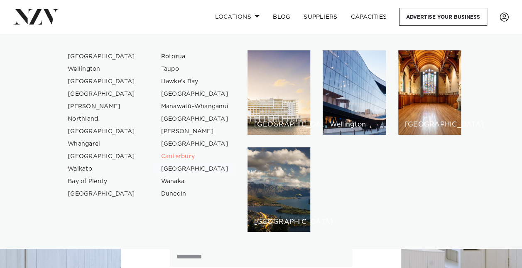 The width and height of the screenshot is (522, 268). What do you see at coordinates (444, 17) in the screenshot?
I see `a: Advertise your business` at bounding box center [444, 17].